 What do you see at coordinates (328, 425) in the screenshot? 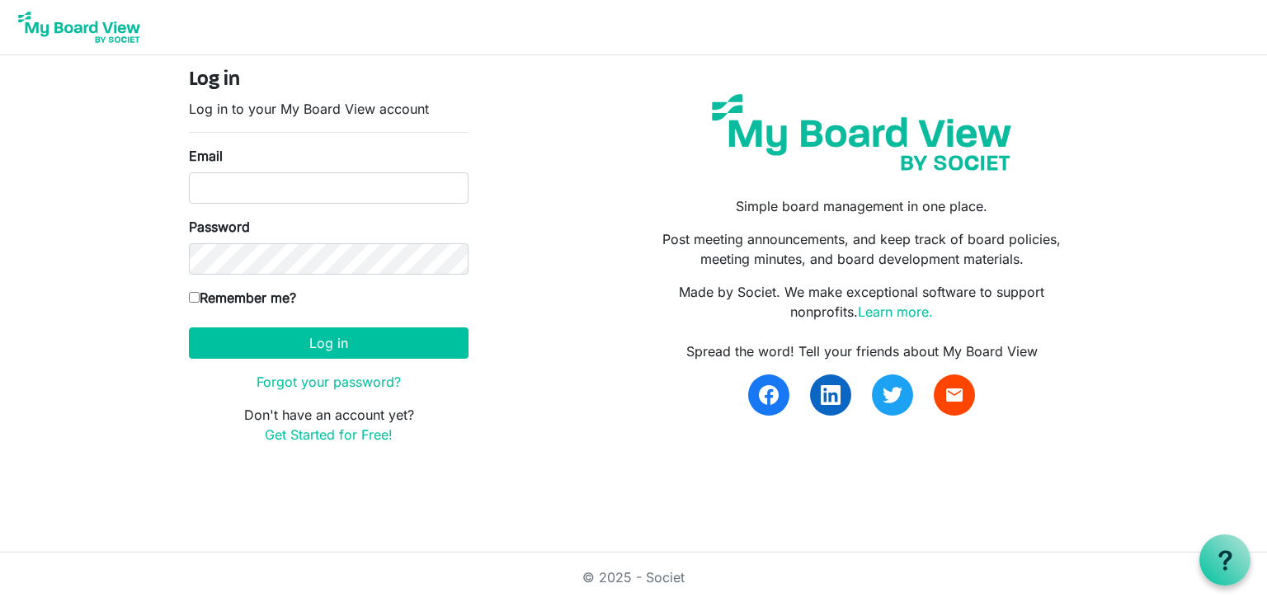
I see `p: Don't have an account yet?` at bounding box center [328, 425].